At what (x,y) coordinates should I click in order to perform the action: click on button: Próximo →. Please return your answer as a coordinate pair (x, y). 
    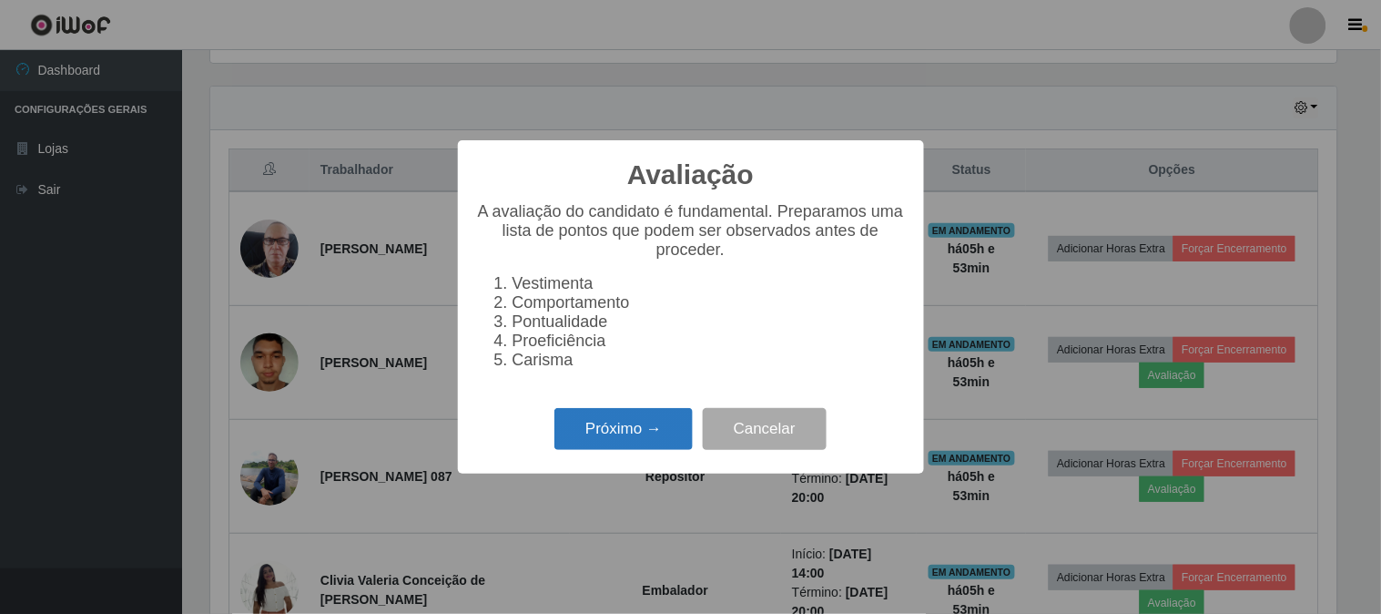
    Looking at the image, I should click on (624, 429).